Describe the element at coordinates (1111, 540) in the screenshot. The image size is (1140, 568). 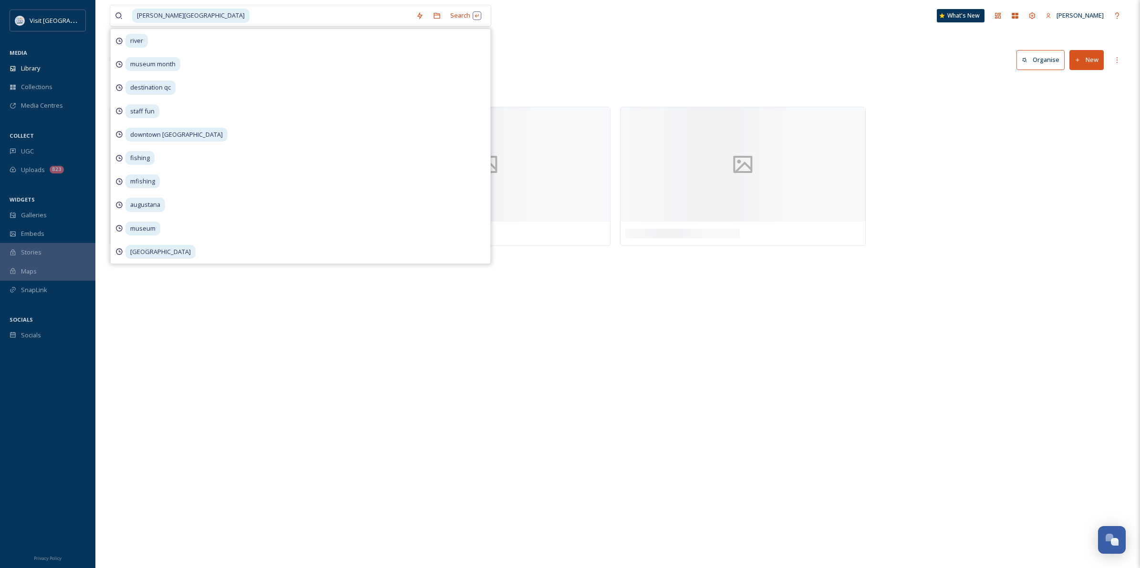
I see `button: Open Chat` at that location.